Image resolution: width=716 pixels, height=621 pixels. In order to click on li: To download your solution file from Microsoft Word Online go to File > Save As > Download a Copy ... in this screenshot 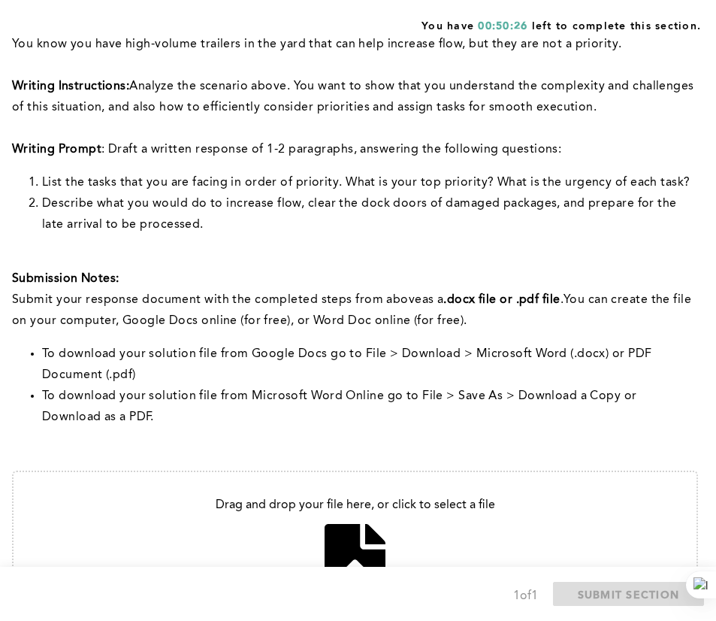, I will do `click(370, 407)`.